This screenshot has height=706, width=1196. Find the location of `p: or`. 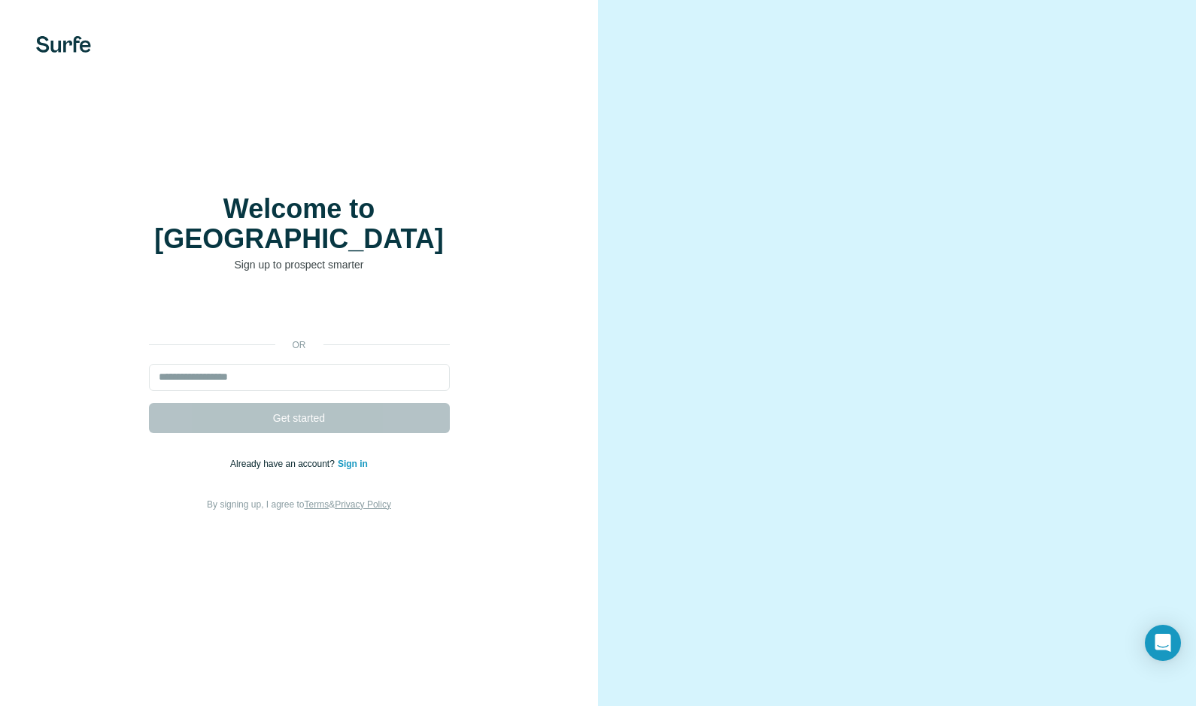

p: or is located at coordinates (299, 345).